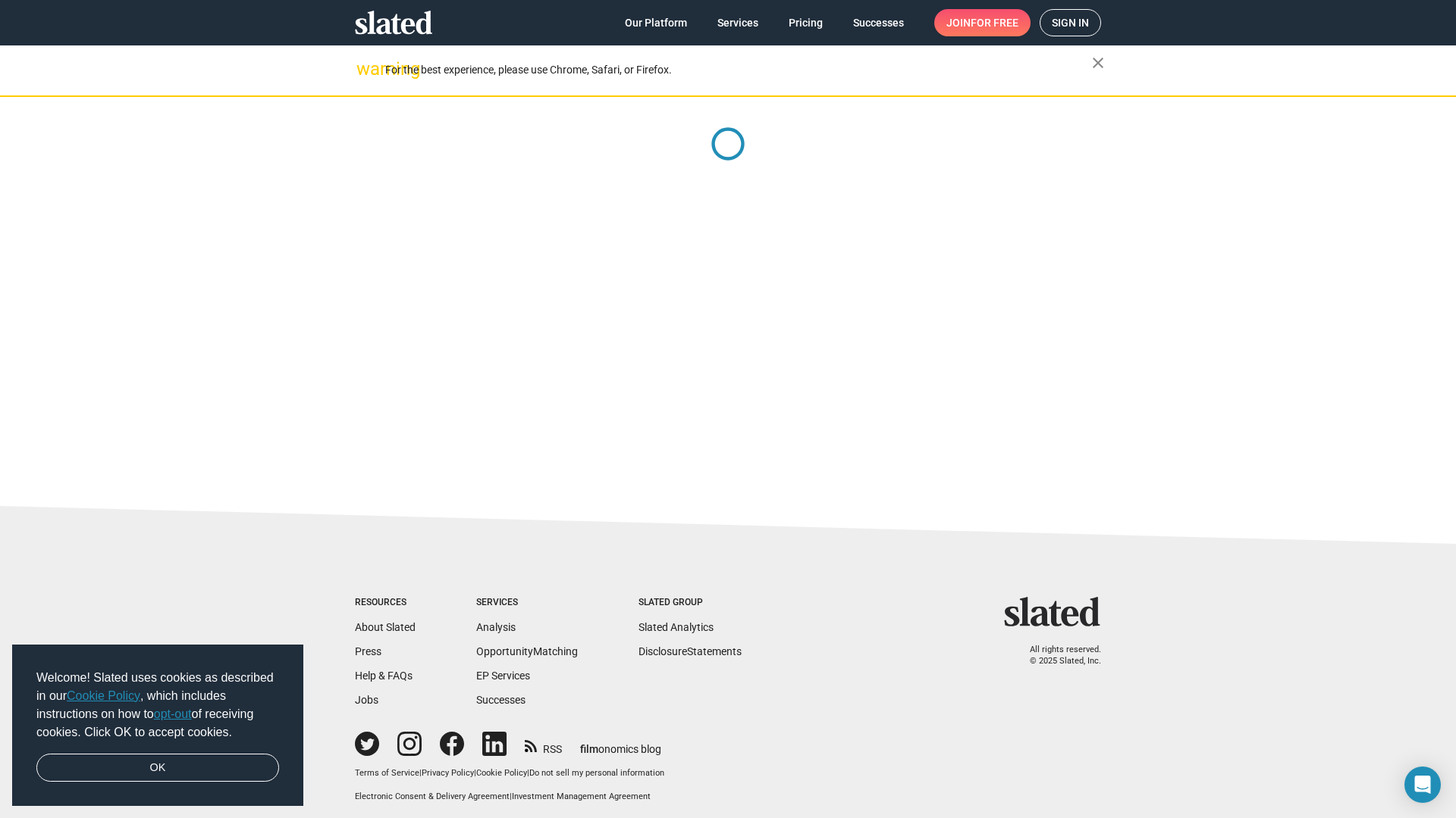 This screenshot has width=1456, height=818. I want to click on span: Join, so click(982, 23).